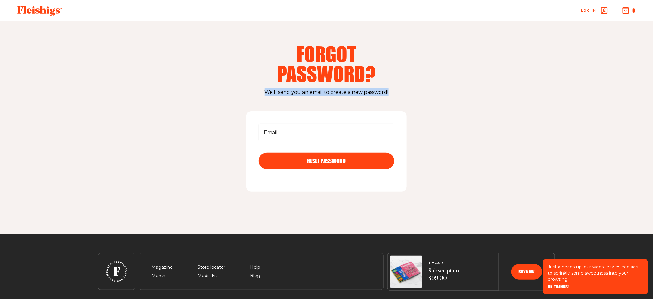 Image resolution: width=653 pixels, height=299 pixels. I want to click on h2: Forgot Password?, so click(326, 64).